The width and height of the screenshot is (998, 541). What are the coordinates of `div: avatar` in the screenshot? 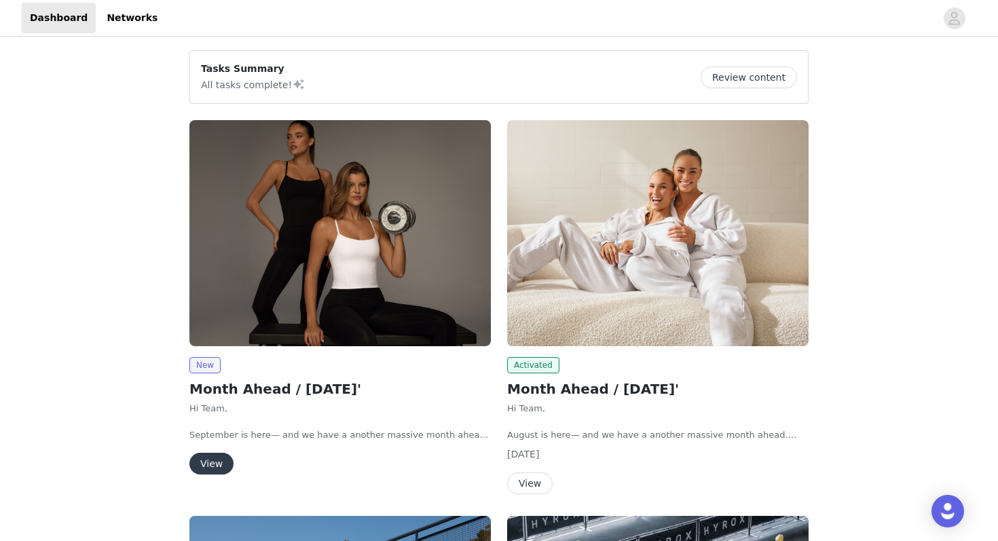 It's located at (954, 18).